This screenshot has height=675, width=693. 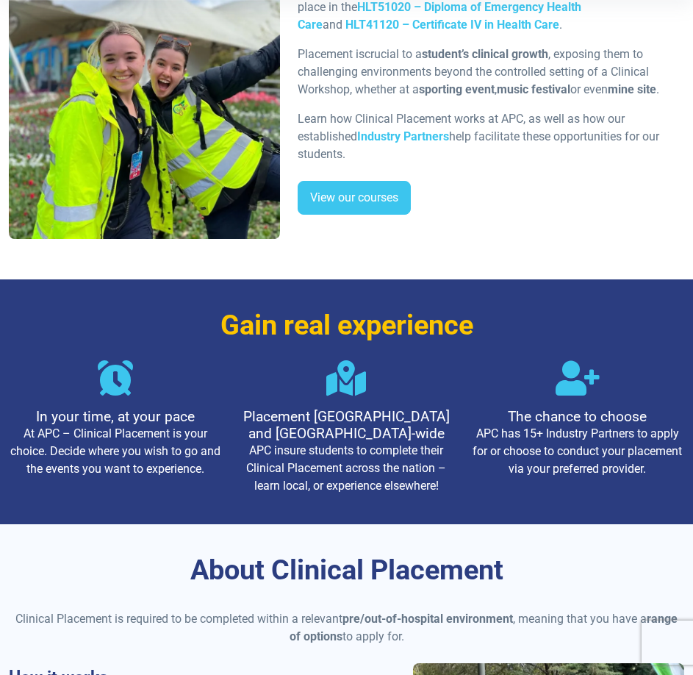 What do you see at coordinates (346, 468) in the screenshot?
I see `p: APC insure students to complete their Clinical Placement across the nation – learn local, or expe...` at bounding box center [346, 468].